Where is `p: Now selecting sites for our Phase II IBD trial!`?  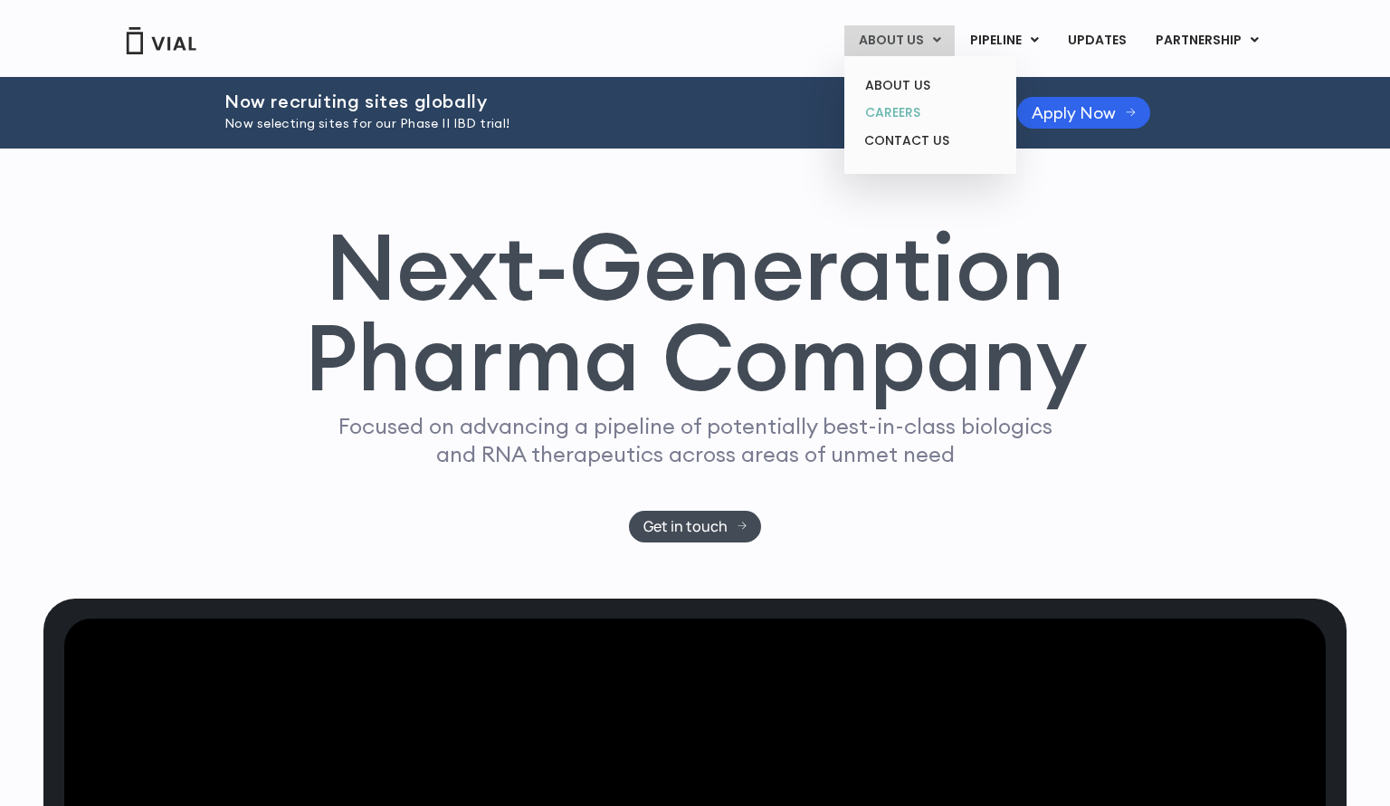 p: Now selecting sites for our Phase II IBD trial! is located at coordinates (598, 124).